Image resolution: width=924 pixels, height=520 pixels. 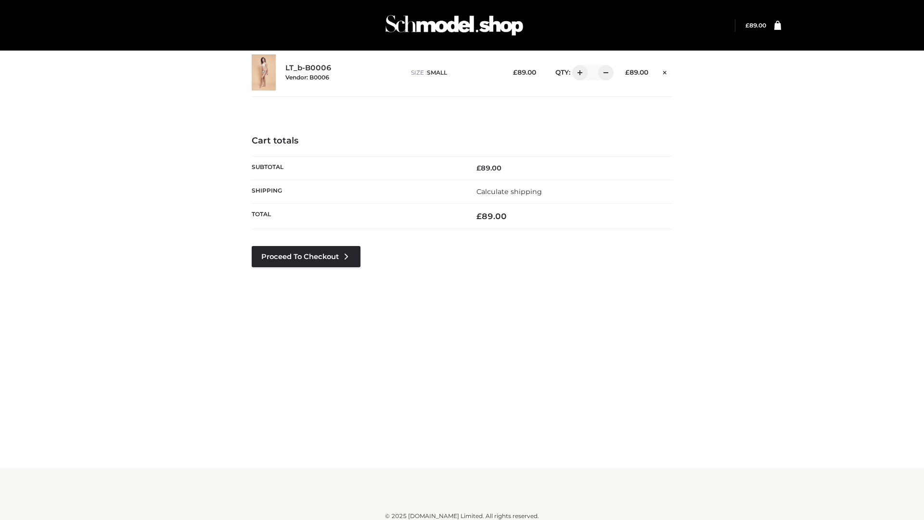 I want to click on a: Calculate shipping, so click(x=509, y=192).